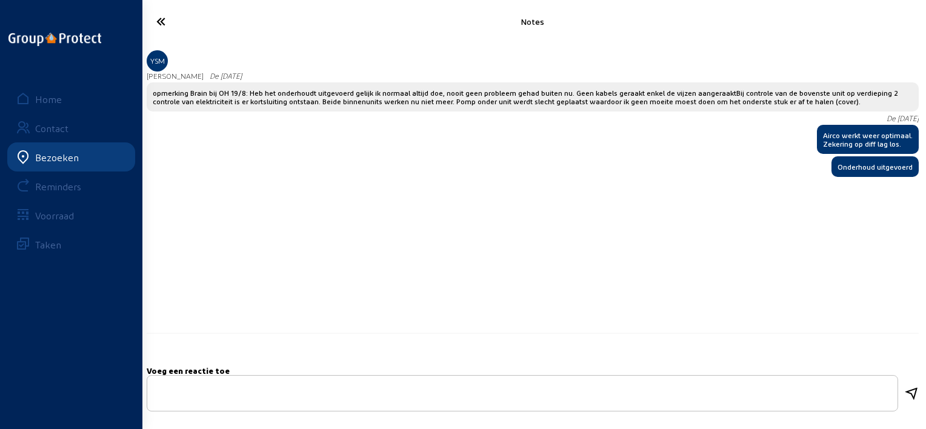  Describe the element at coordinates (71, 99) in the screenshot. I see `a: Home` at that location.